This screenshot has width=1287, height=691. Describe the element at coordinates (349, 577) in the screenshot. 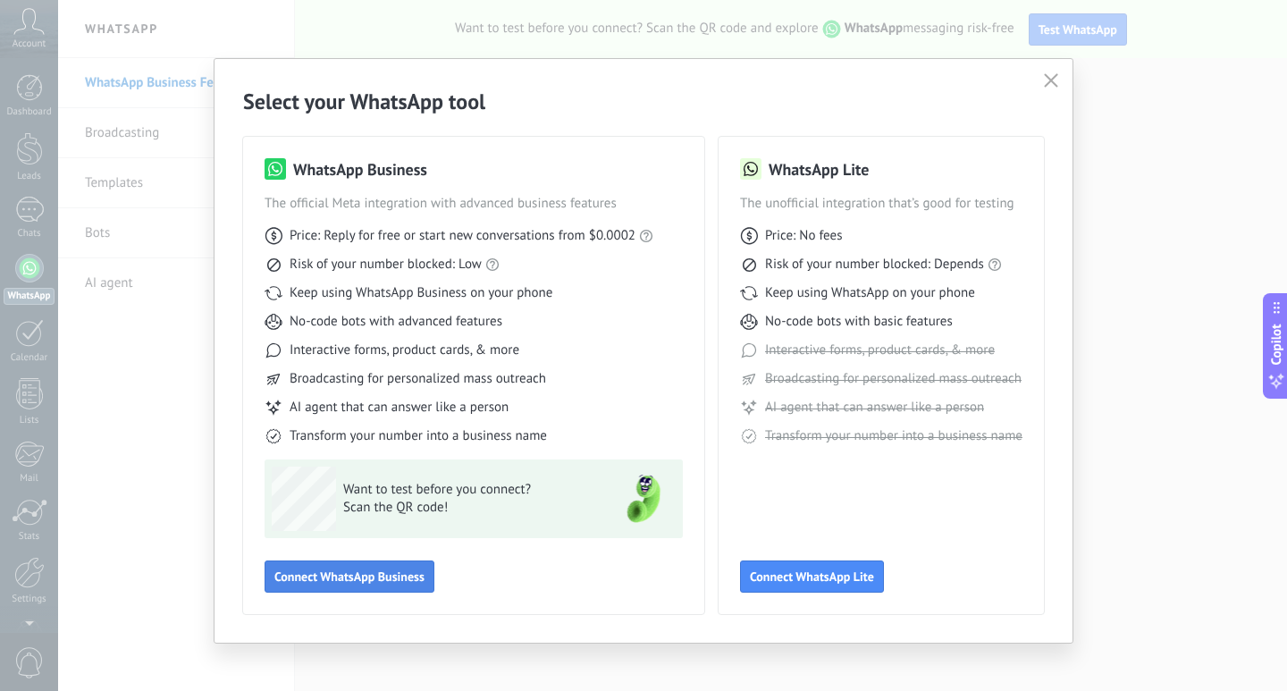

I see `button: Connect WhatsApp Business` at that location.